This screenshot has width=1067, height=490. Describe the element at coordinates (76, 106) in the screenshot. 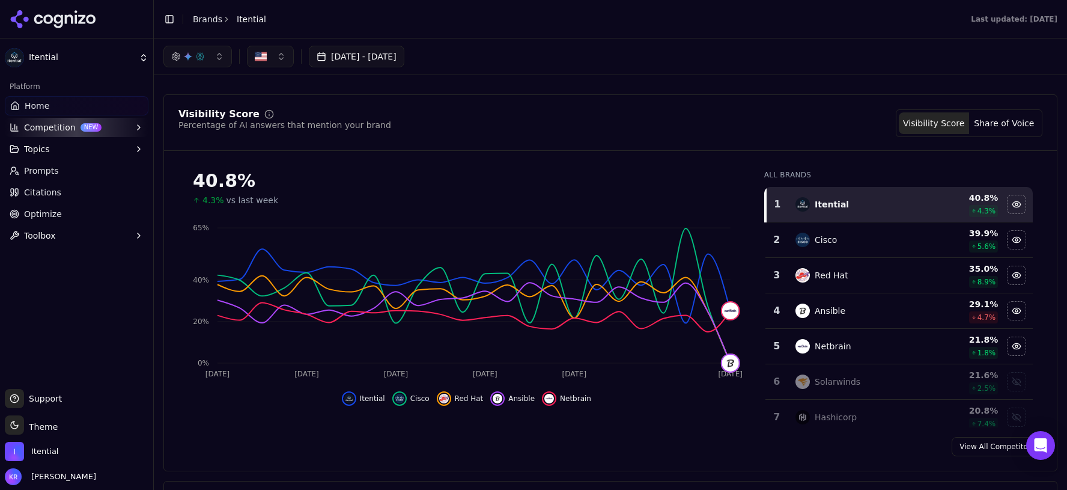

I see `a: Home` at that location.